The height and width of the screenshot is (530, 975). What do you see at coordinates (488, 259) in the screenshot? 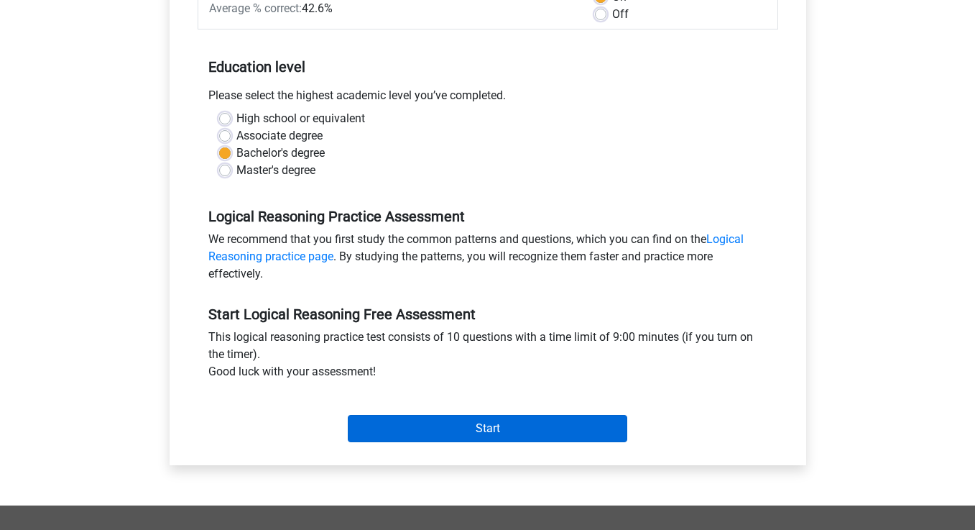
I see `div: We recommend that you first study the common patterns and questions, which you can find on the . ...` at bounding box center [488, 259].